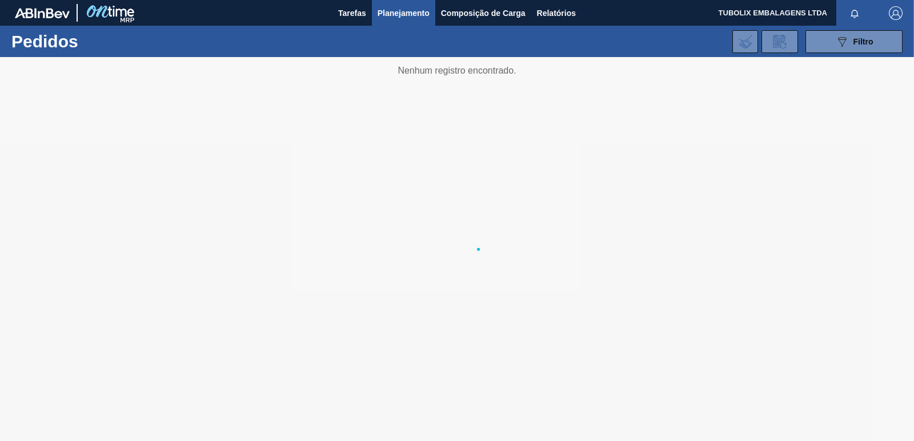 This screenshot has width=914, height=441. What do you see at coordinates (42, 13) in the screenshot?
I see `img: TNhmsLtSVTkK8tSr43FrP2fwEKptu5GPRR3wAAAABJRU5ErkJggg==` at bounding box center [42, 13].